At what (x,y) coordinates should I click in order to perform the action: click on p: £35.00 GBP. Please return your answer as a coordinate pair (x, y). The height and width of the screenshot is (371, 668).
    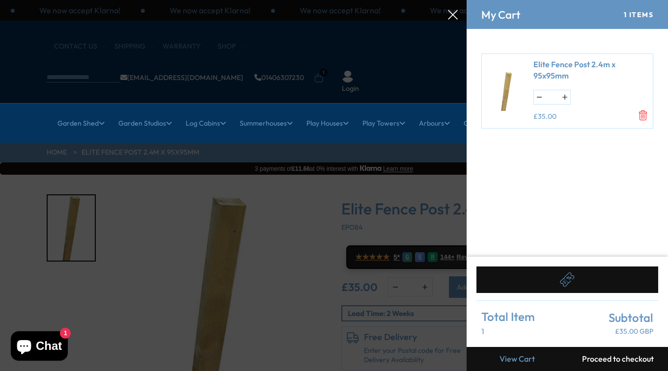
    Looking at the image, I should click on (630, 332).